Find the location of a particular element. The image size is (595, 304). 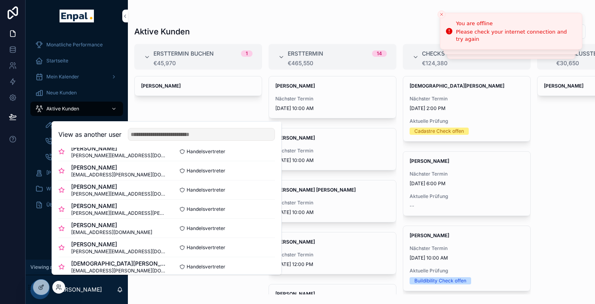

div: Buildibility Check offen is located at coordinates (441, 281).